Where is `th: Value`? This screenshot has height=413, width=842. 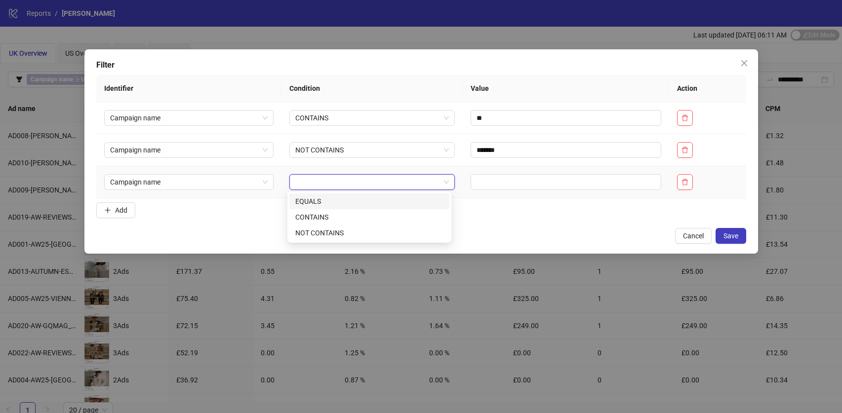 th: Value is located at coordinates (566, 88).